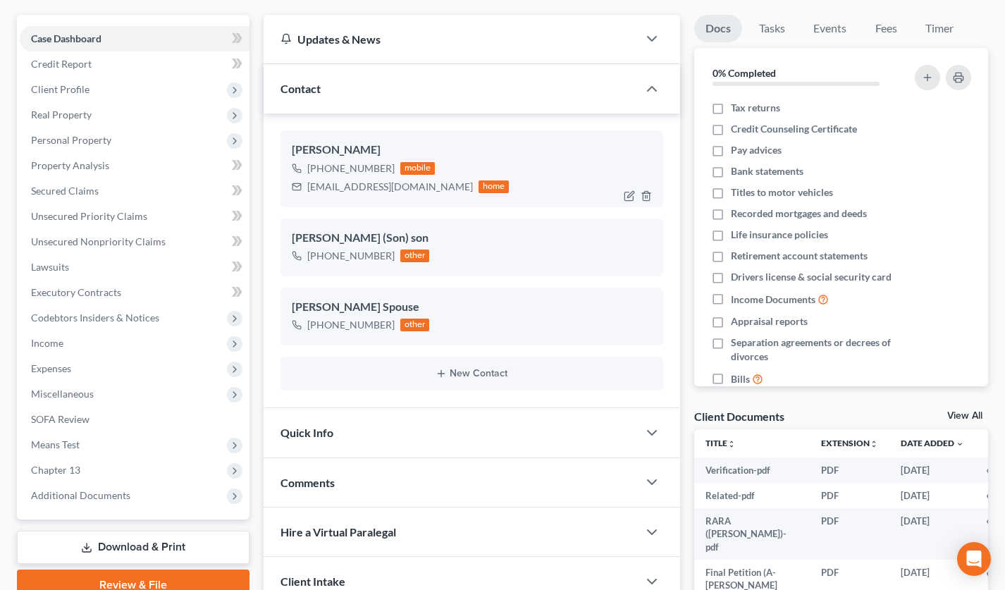  Describe the element at coordinates (451, 39) in the screenshot. I see `div: Updates & News` at that location.